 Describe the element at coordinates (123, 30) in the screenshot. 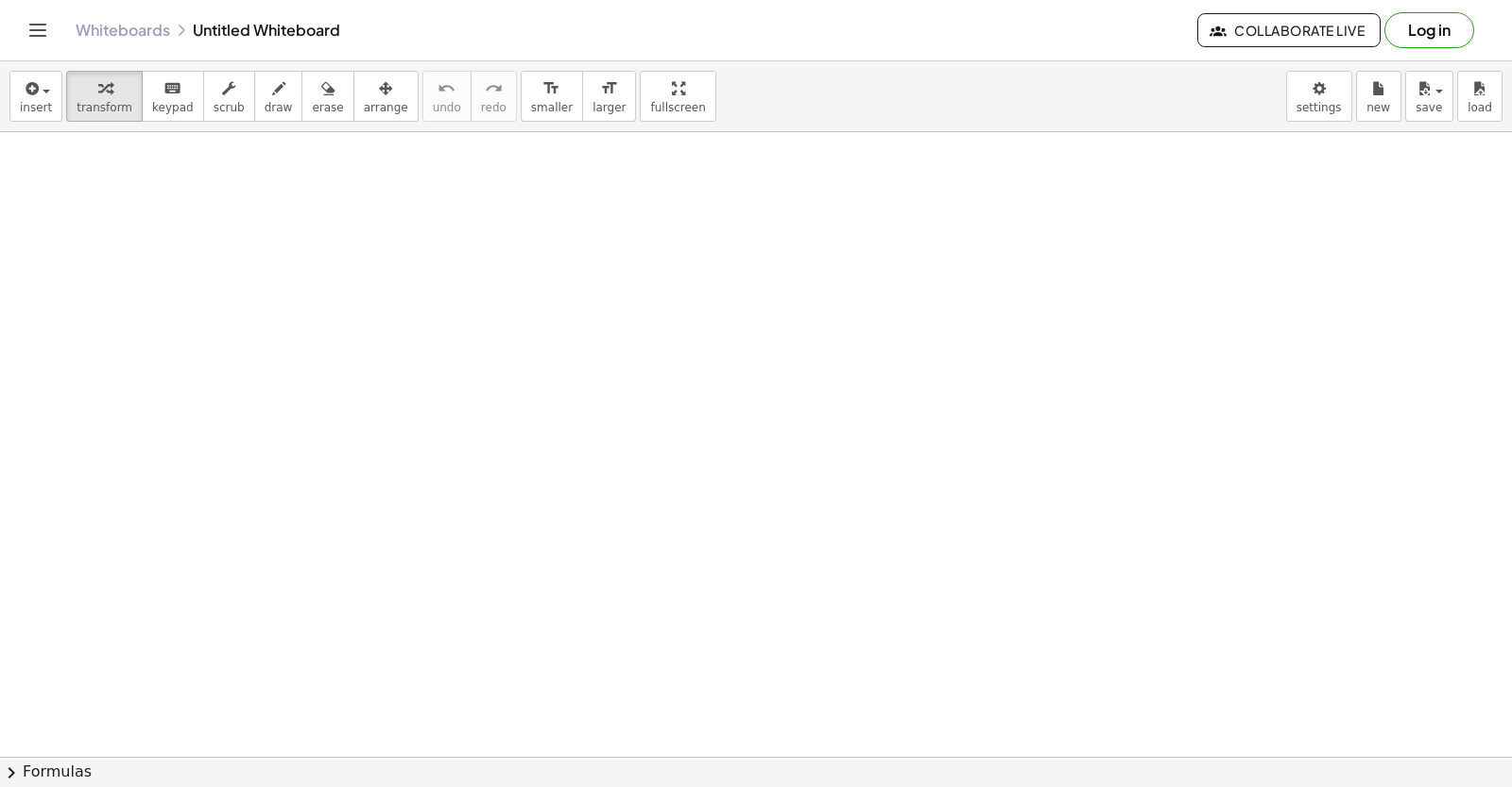

I see `a: Whiteboards` at that location.